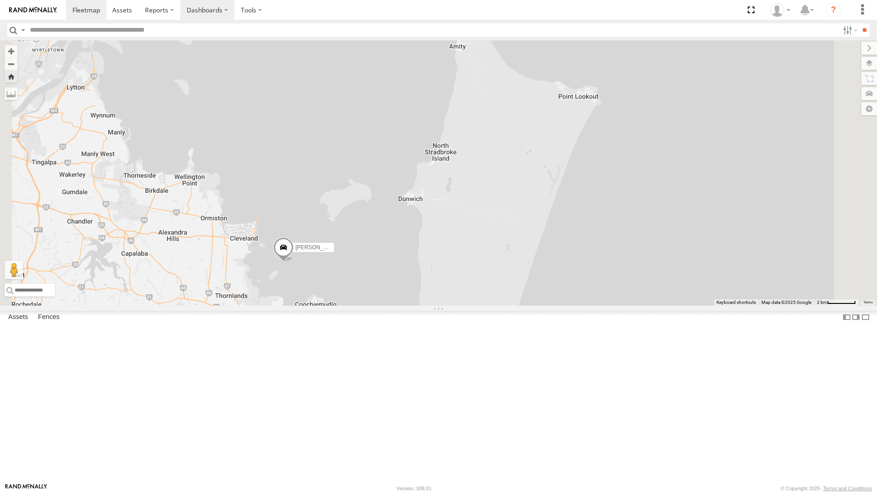 This screenshot has width=877, height=493. I want to click on img: rand-logo.svg, so click(33, 10).